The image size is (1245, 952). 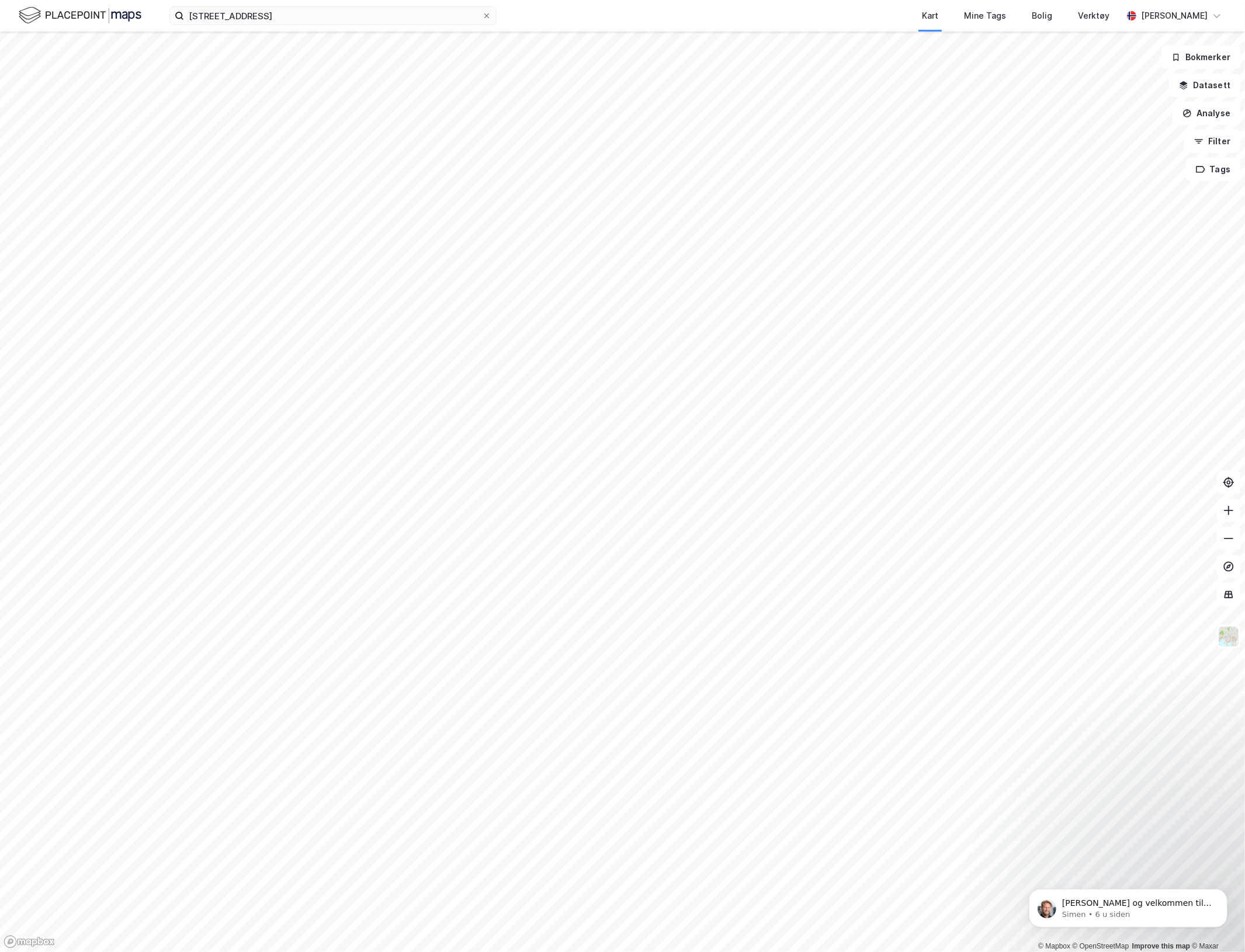 I want to click on div: Kart, so click(x=930, y=16).